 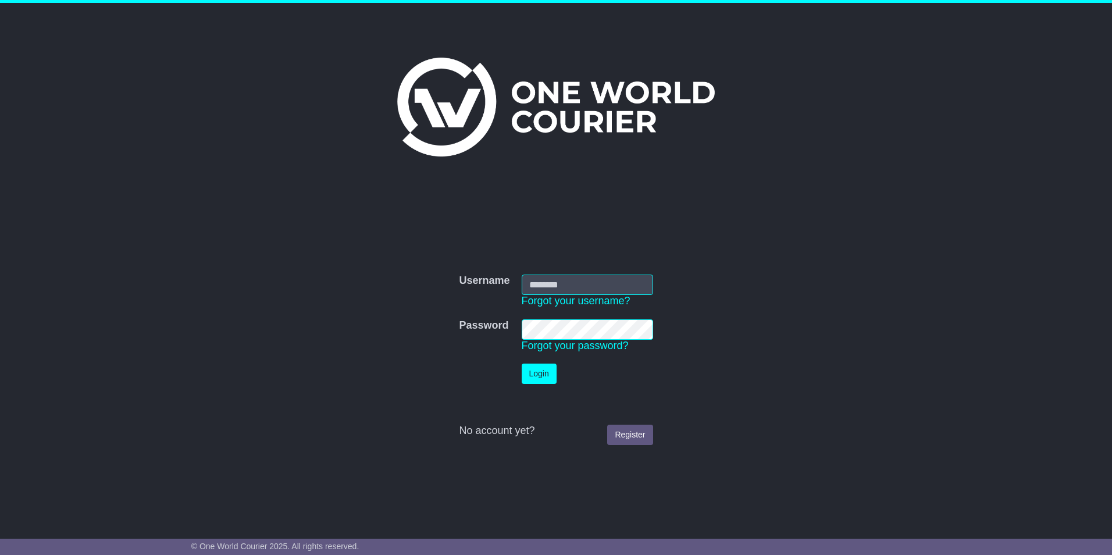 I want to click on label: Username, so click(x=484, y=281).